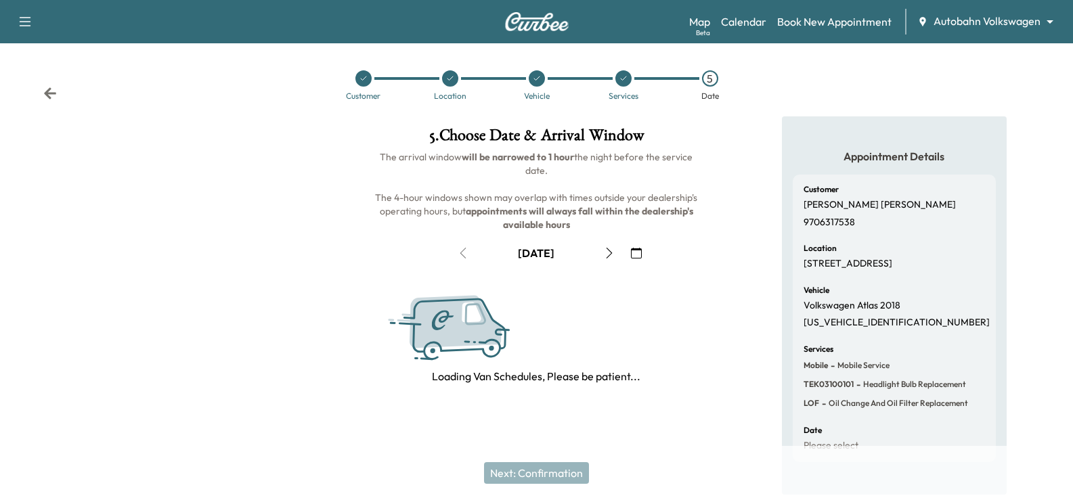 Image resolution: width=1073 pixels, height=500 pixels. I want to click on span: Mobile Service, so click(862, 366).